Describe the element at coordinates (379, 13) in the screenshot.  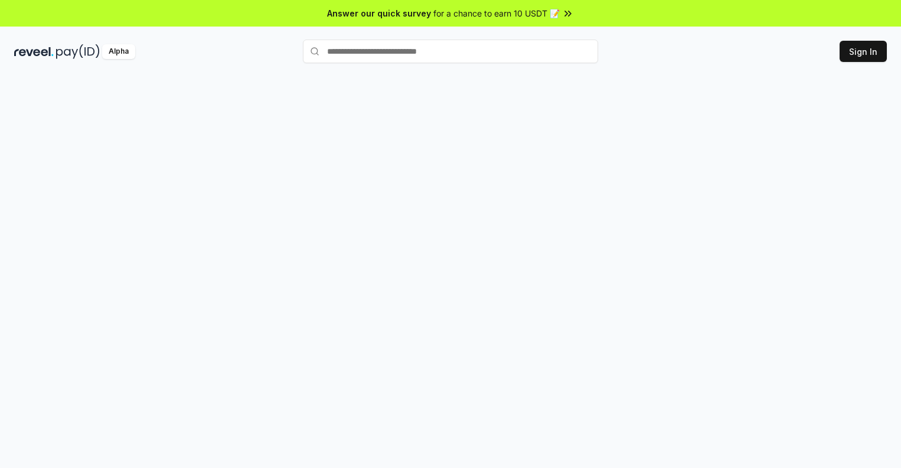
I see `span: Answer our quick survey` at that location.